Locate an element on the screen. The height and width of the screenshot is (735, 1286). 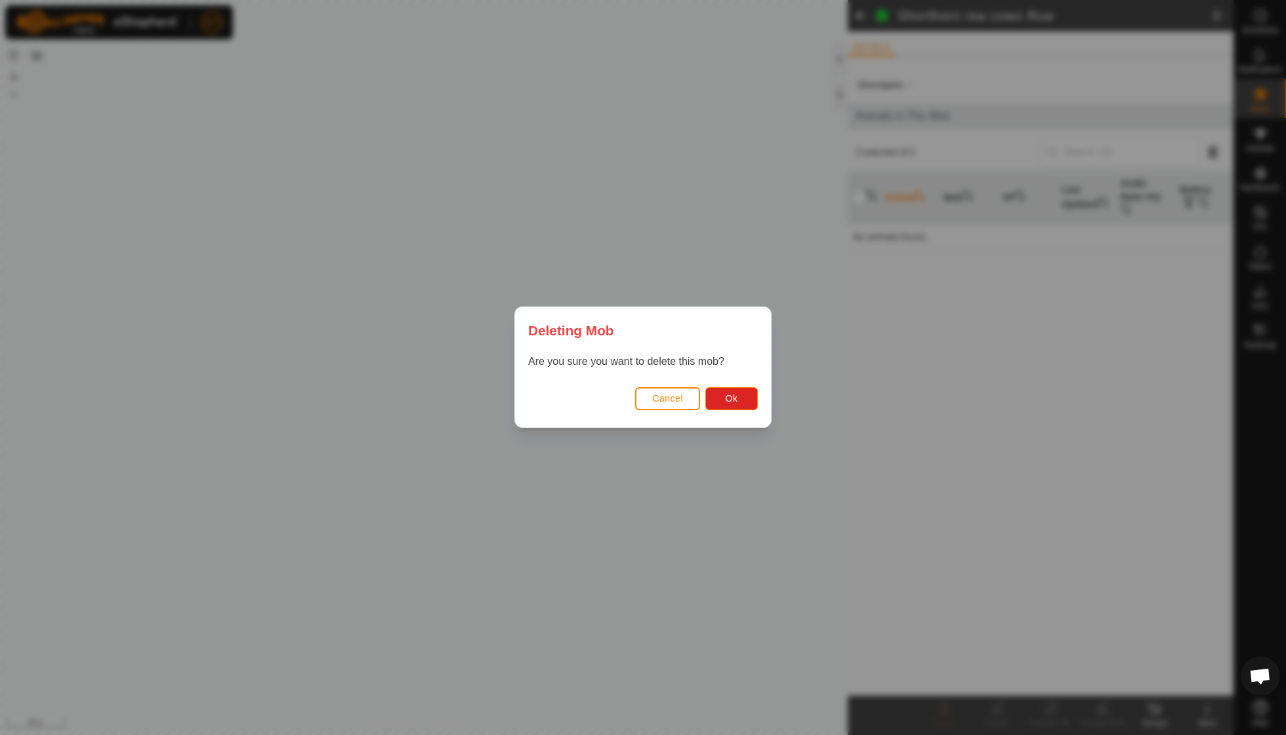
span: Deleting Mob is located at coordinates (571, 330).